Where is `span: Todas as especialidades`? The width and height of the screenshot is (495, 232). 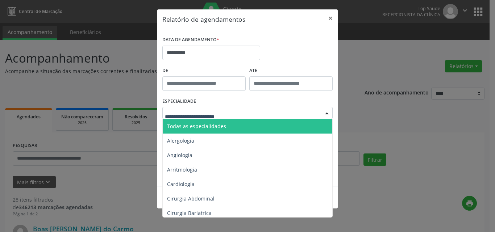
span: Todas as especialidades is located at coordinates (196, 126).